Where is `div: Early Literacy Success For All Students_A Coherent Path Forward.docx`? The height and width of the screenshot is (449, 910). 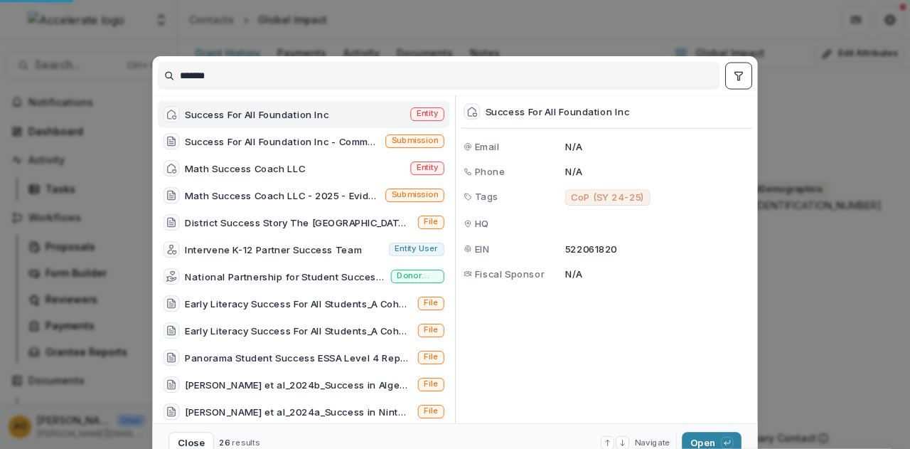 div: Early Literacy Success For All Students_A Coherent Path Forward.docx is located at coordinates (299, 331).